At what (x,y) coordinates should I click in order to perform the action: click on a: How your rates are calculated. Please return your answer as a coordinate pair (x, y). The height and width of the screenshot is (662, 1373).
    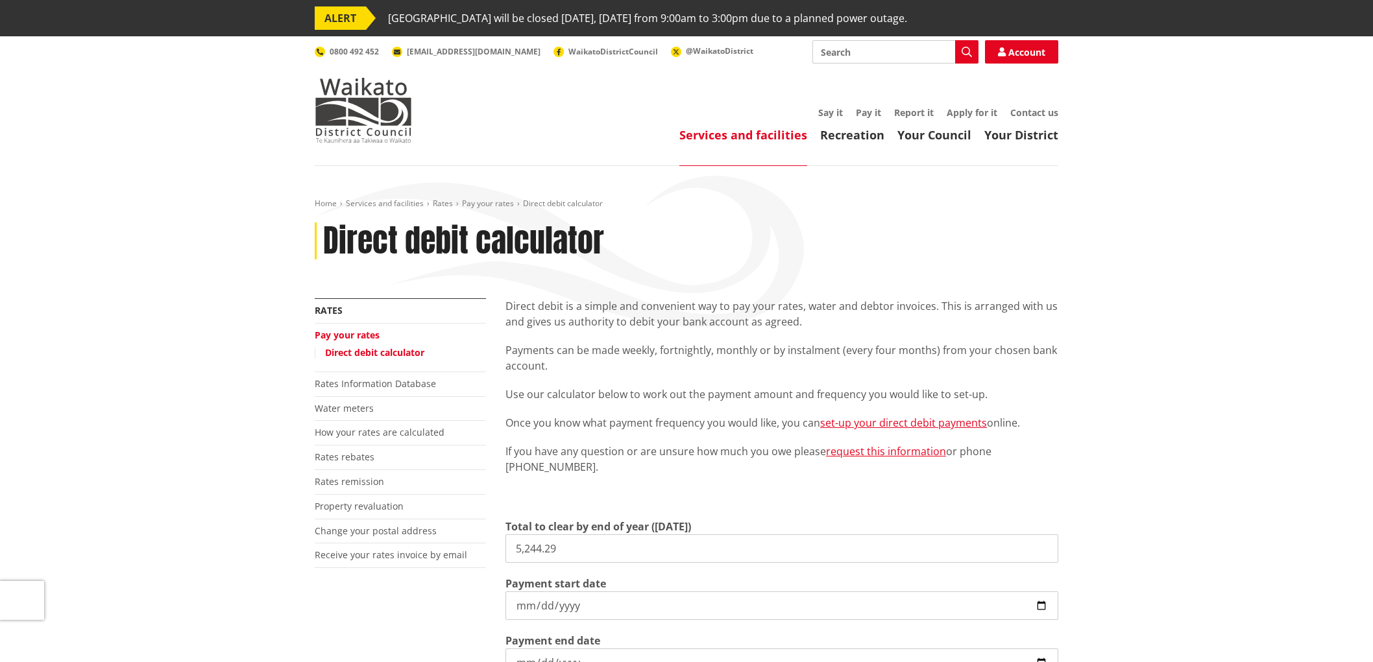
    Looking at the image, I should click on (380, 432).